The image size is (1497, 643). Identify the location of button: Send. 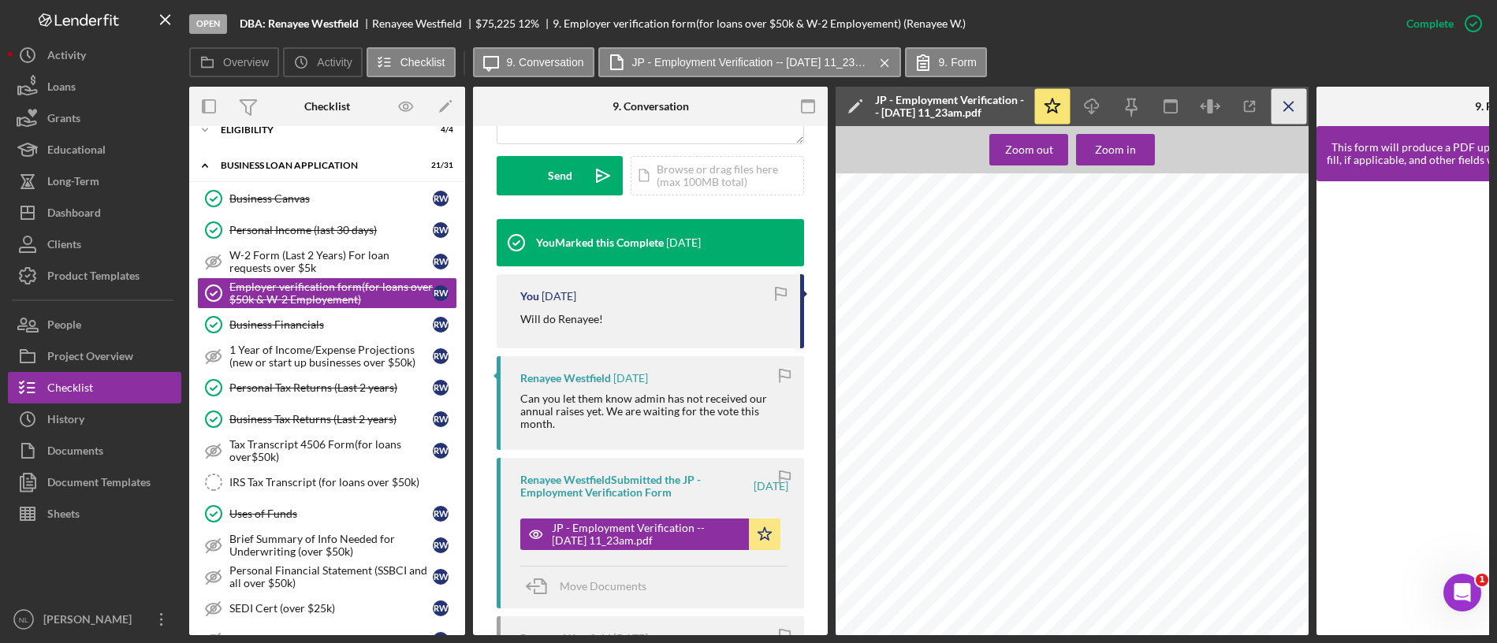
(560, 176).